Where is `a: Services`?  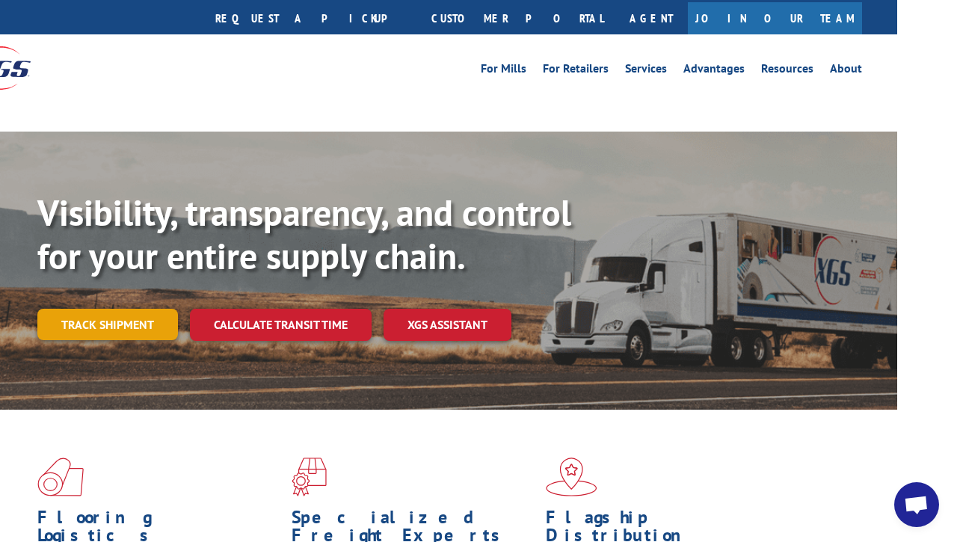 a: Services is located at coordinates (646, 71).